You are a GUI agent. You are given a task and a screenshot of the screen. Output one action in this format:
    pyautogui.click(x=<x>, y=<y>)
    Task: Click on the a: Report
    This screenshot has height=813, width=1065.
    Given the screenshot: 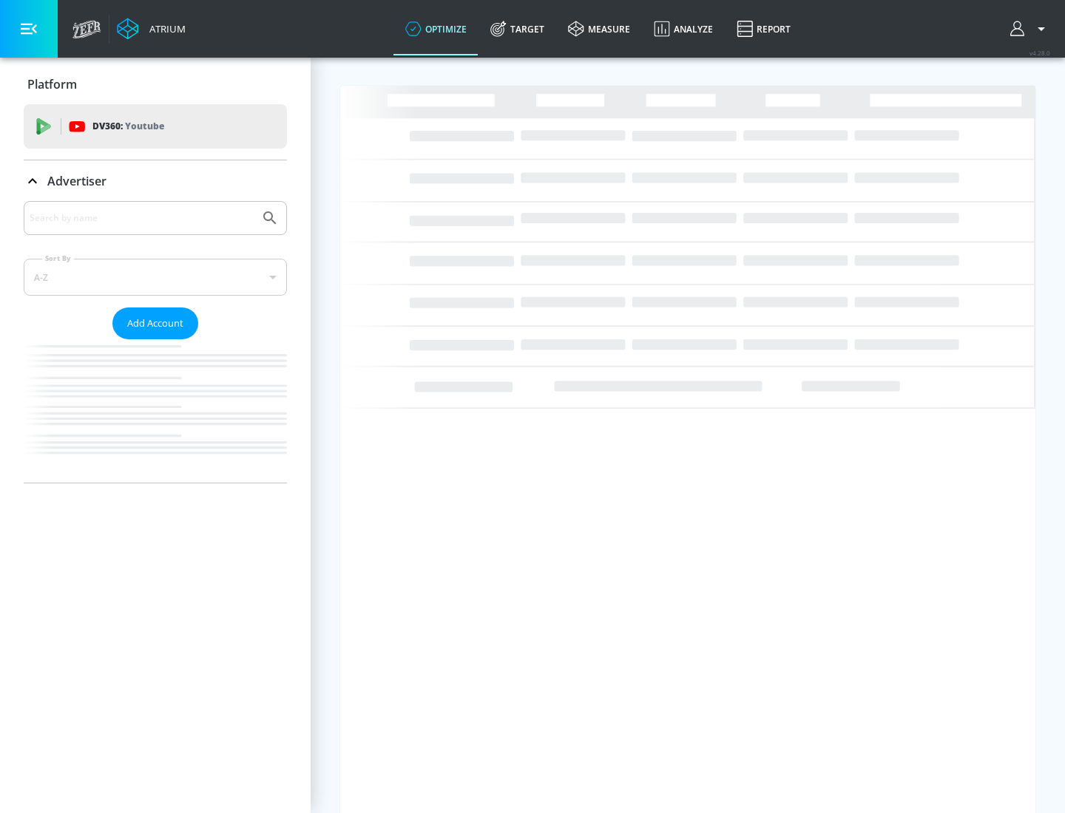 What is the action you would take?
    pyautogui.click(x=763, y=29)
    